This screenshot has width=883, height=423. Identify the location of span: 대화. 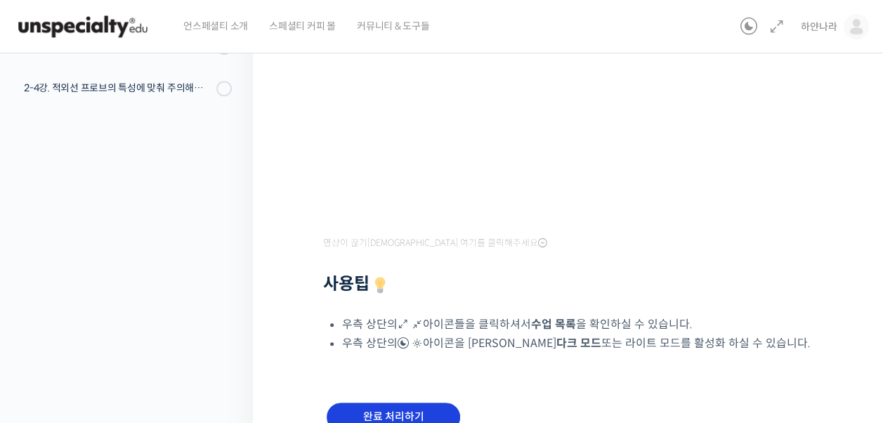
(137, 334).